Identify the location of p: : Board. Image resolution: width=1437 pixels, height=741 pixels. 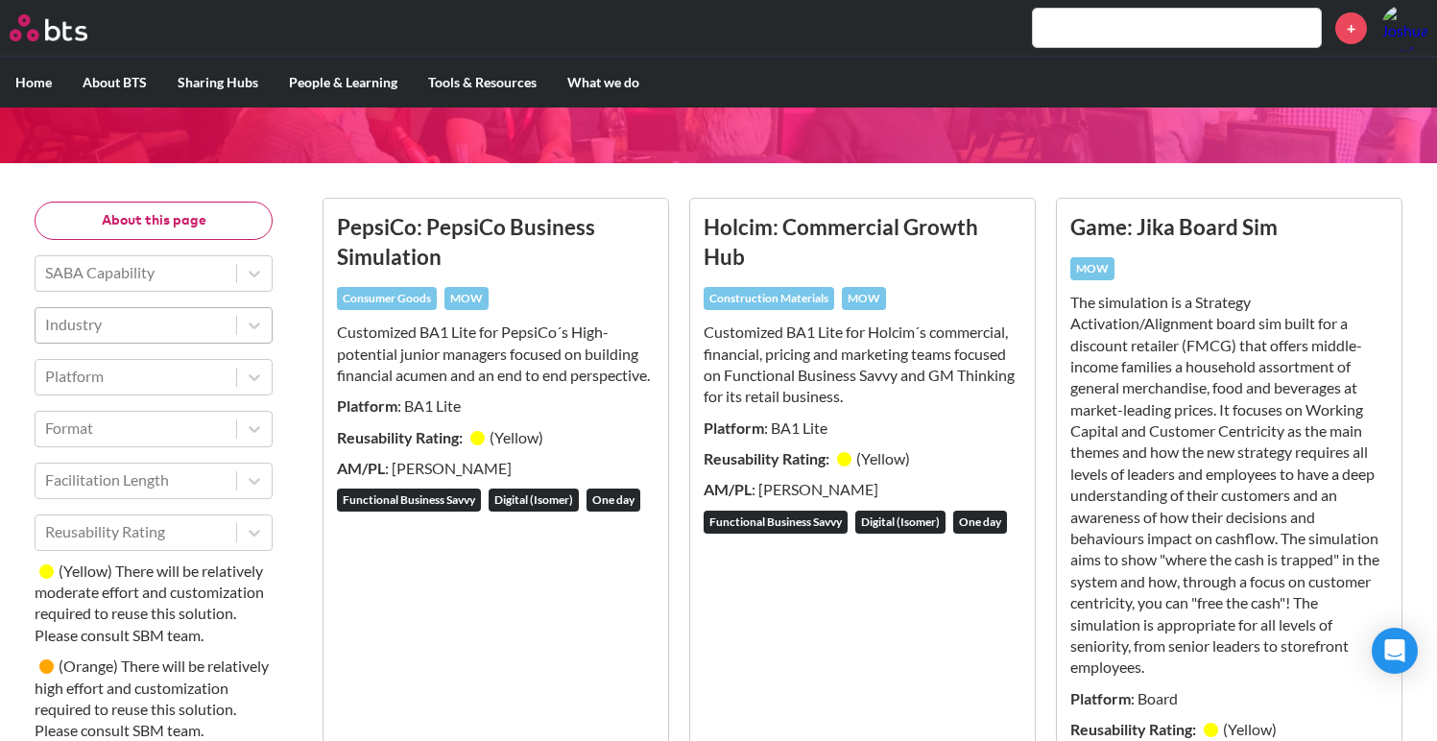
(1229, 699).